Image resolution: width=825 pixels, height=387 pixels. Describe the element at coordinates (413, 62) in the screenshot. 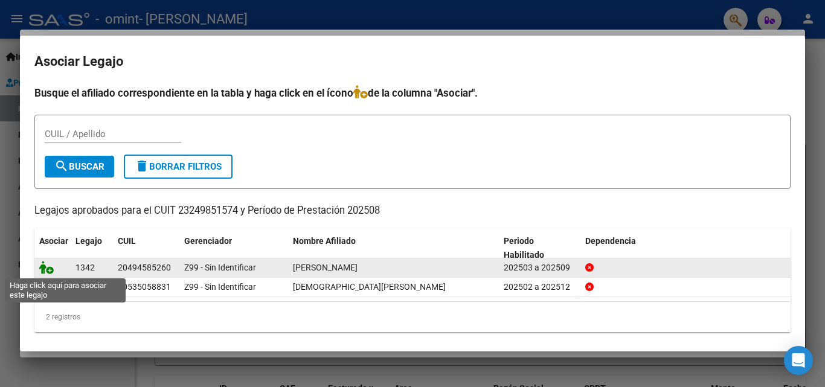

I see `h2: Asociar Legajo` at that location.